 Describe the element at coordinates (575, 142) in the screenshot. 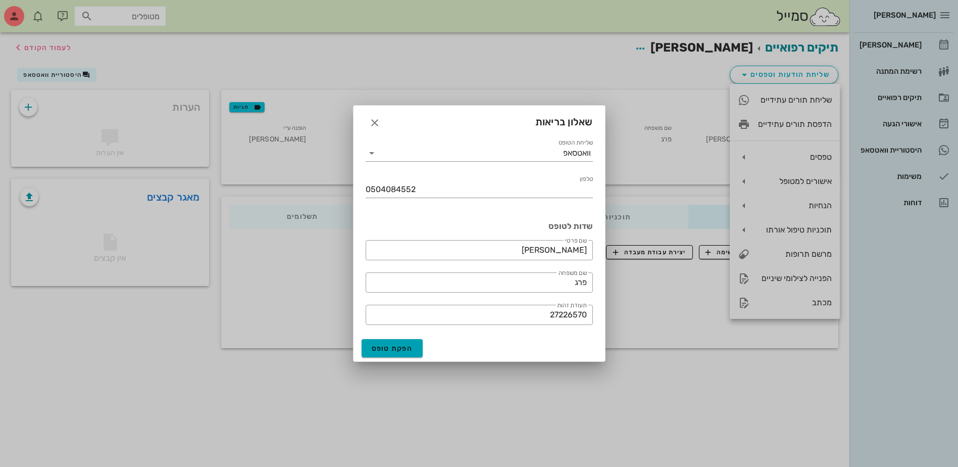

I see `label: שליחת הטופס` at that location.